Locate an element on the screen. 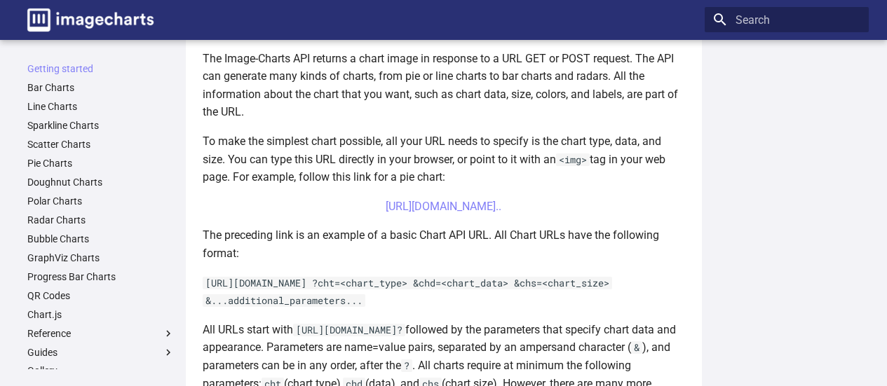  a: Getting started is located at coordinates (101, 69).